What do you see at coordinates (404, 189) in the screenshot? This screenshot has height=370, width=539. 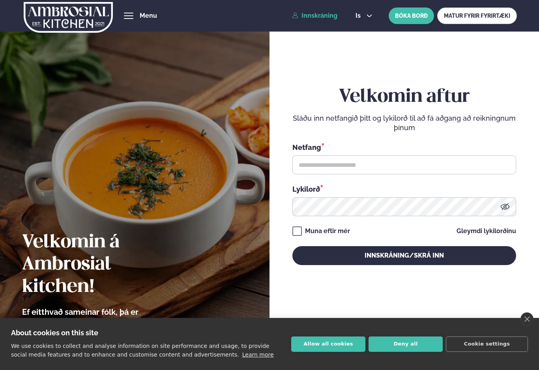 I see `div: Lykilorð` at bounding box center [404, 189].